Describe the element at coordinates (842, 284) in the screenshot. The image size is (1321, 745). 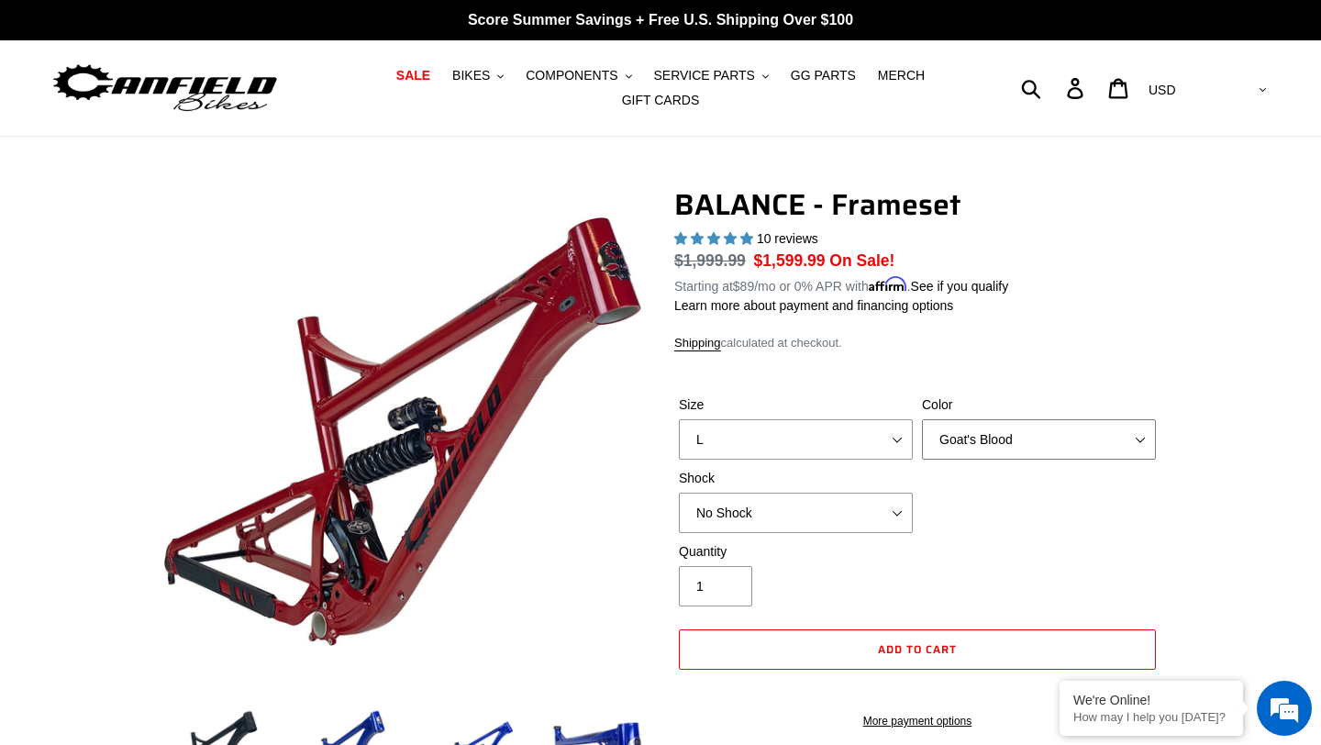
I see `p: Starting at /mo or 0% APR with .` at that location.